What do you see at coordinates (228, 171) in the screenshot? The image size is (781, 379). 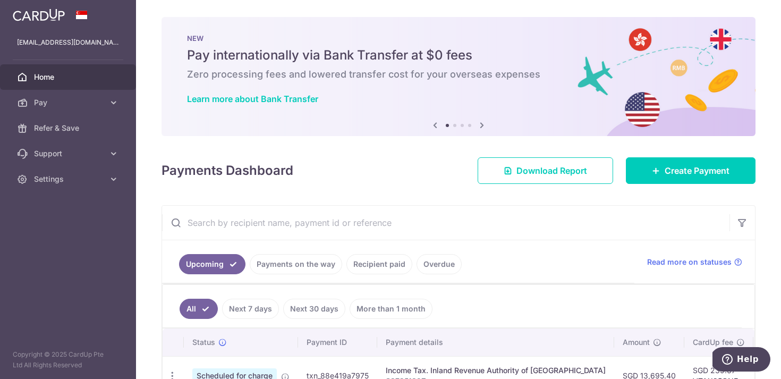 I see `h4: Payments Dashboard` at bounding box center [228, 171].